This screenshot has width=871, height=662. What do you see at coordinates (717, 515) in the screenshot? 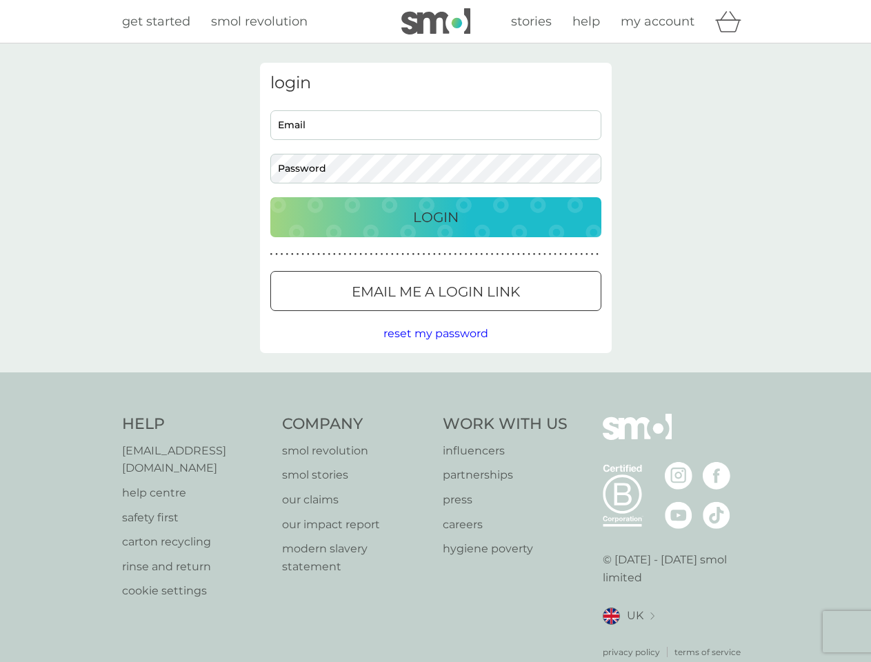
I see `img: visit the smol Tiktok page` at bounding box center [717, 515].